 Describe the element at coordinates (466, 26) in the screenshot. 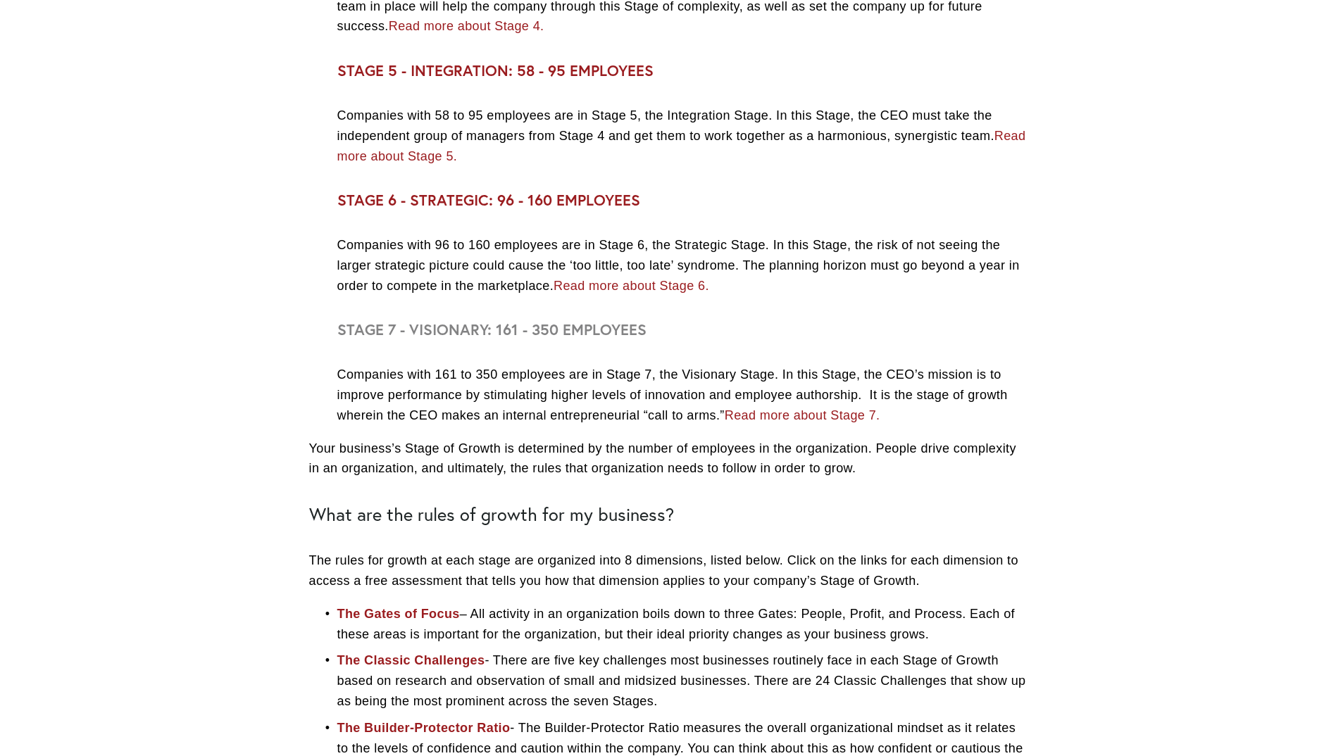

I see `a: Read more about Stage 4.` at that location.